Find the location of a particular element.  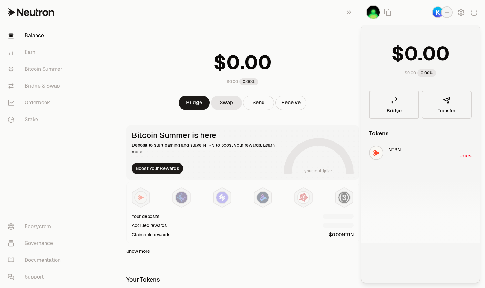

a: Swap is located at coordinates (226, 103).